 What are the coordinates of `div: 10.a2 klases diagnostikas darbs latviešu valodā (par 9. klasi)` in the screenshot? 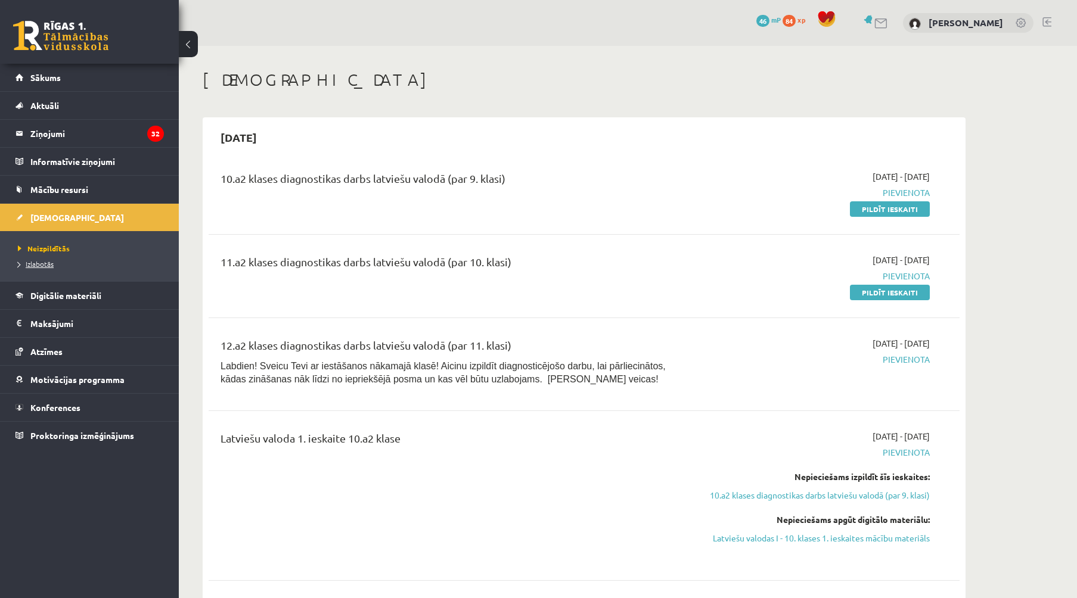 It's located at (454, 181).